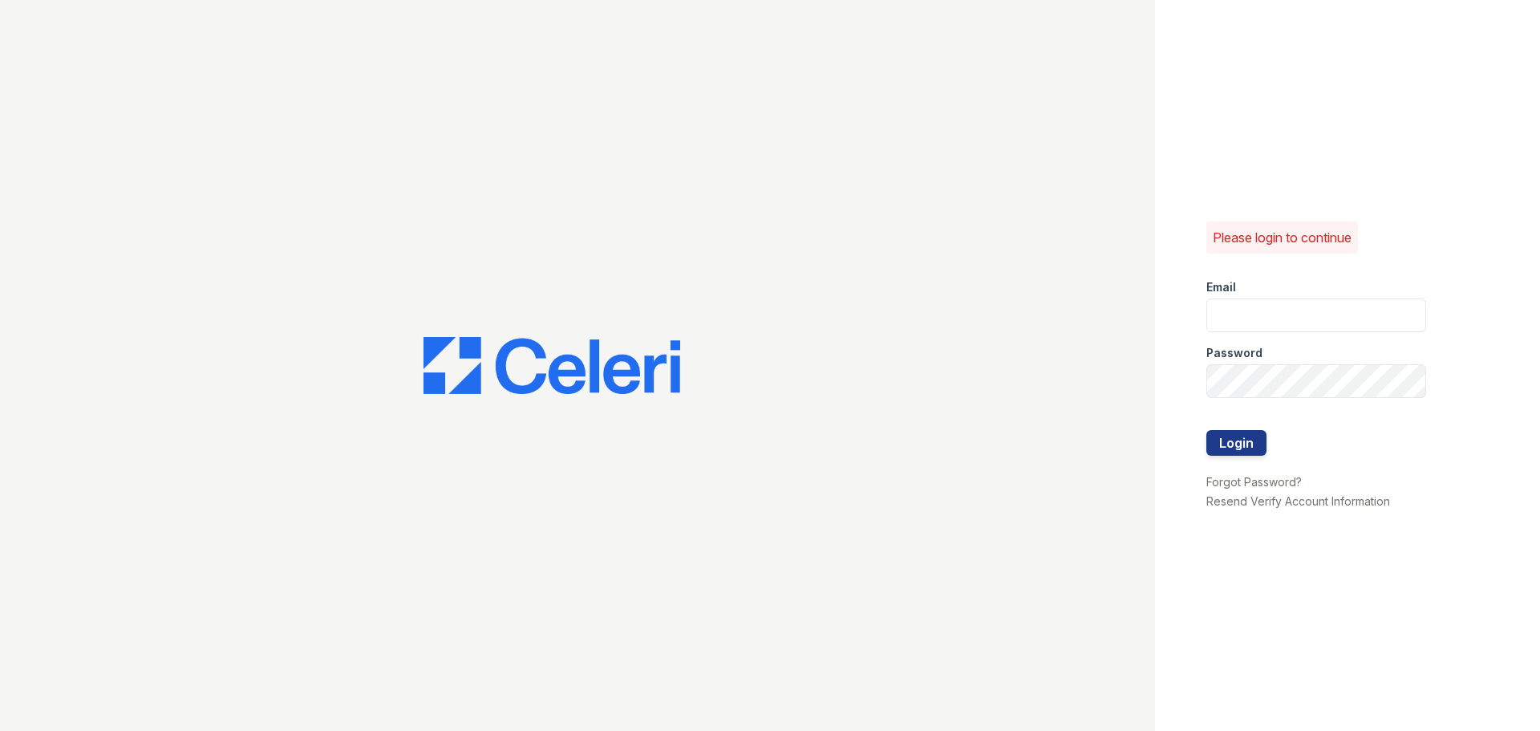 Image resolution: width=1540 pixels, height=731 pixels. I want to click on label: Password, so click(1234, 353).